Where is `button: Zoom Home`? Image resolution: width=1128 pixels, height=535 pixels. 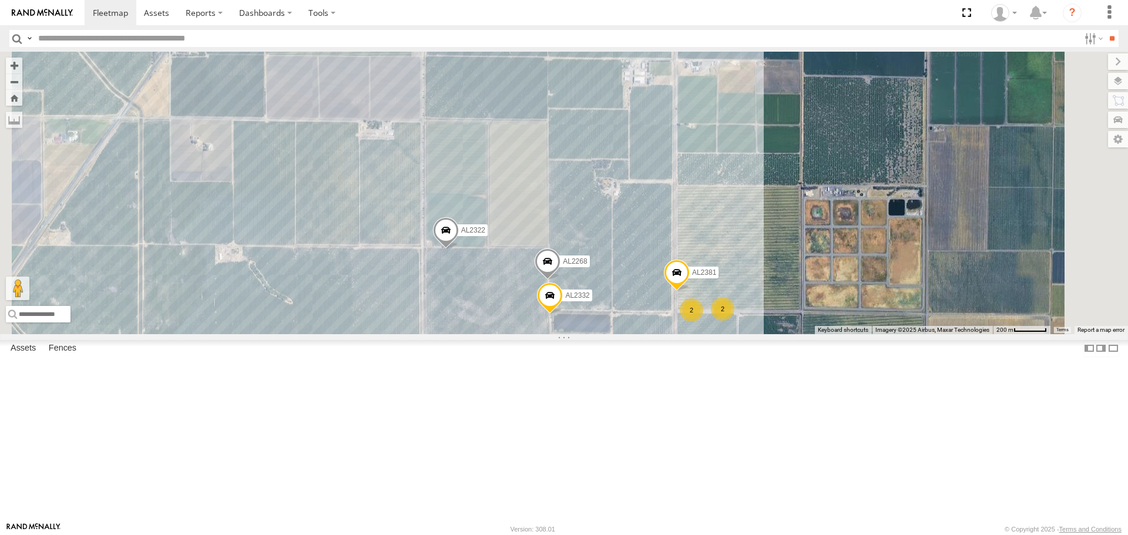 button: Zoom Home is located at coordinates (14, 98).